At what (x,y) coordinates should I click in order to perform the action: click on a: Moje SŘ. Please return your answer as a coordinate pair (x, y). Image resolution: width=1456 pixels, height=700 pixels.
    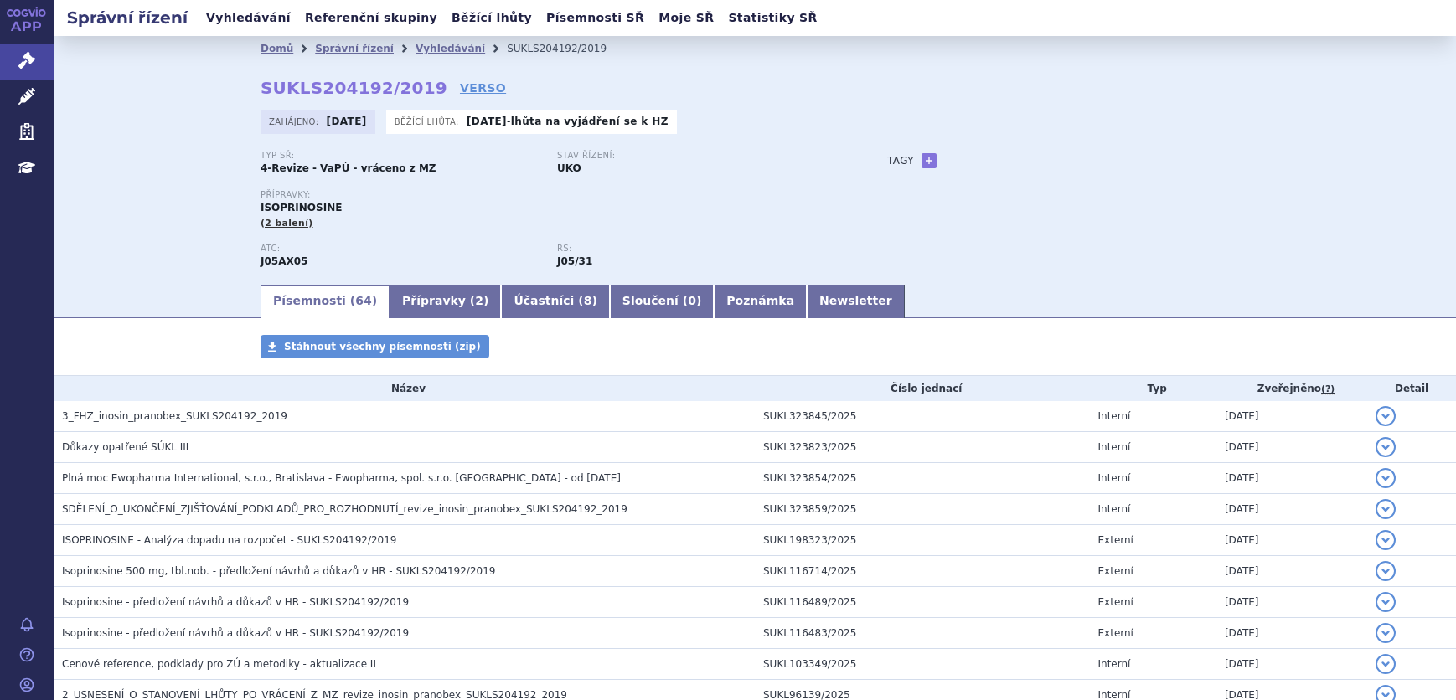
    Looking at the image, I should click on (686, 18).